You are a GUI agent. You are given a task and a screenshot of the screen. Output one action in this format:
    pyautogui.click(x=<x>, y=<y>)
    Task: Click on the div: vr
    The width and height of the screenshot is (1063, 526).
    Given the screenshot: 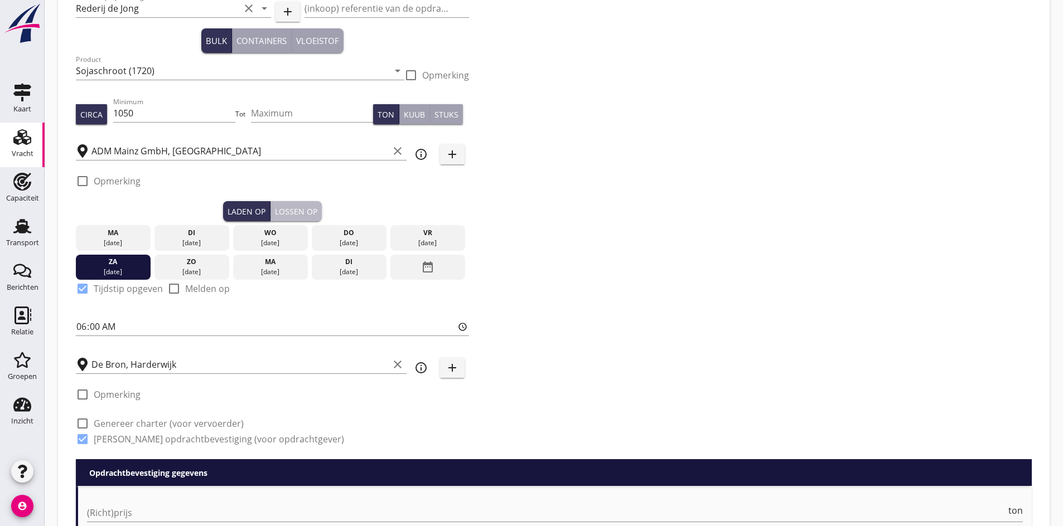 What is the action you would take?
    pyautogui.click(x=428, y=233)
    